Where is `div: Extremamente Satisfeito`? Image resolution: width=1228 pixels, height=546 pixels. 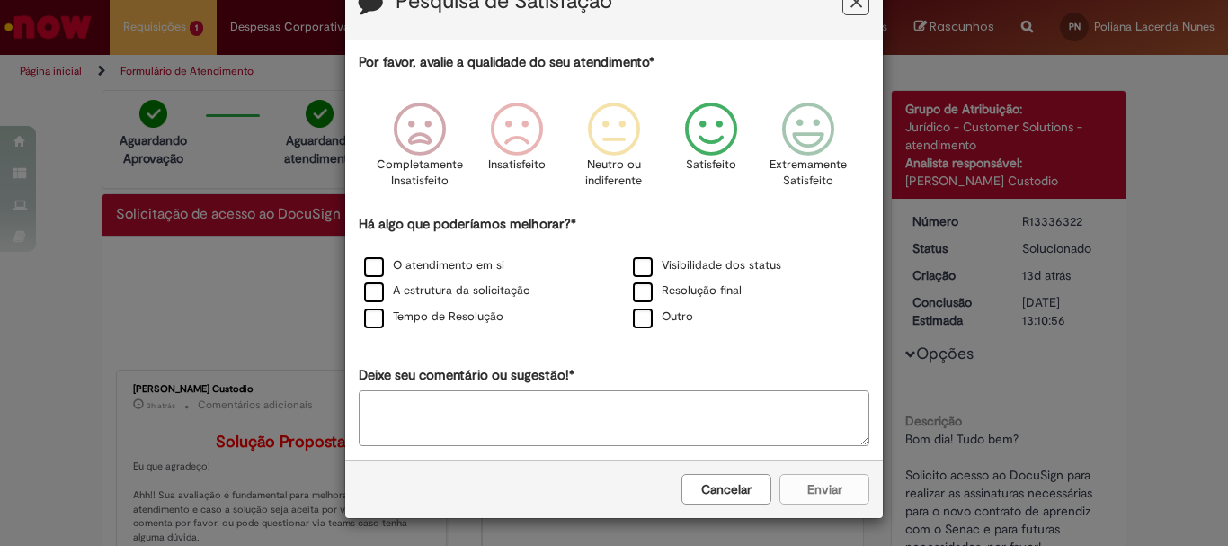 div: Extremamente Satisfeito is located at coordinates (808, 150).